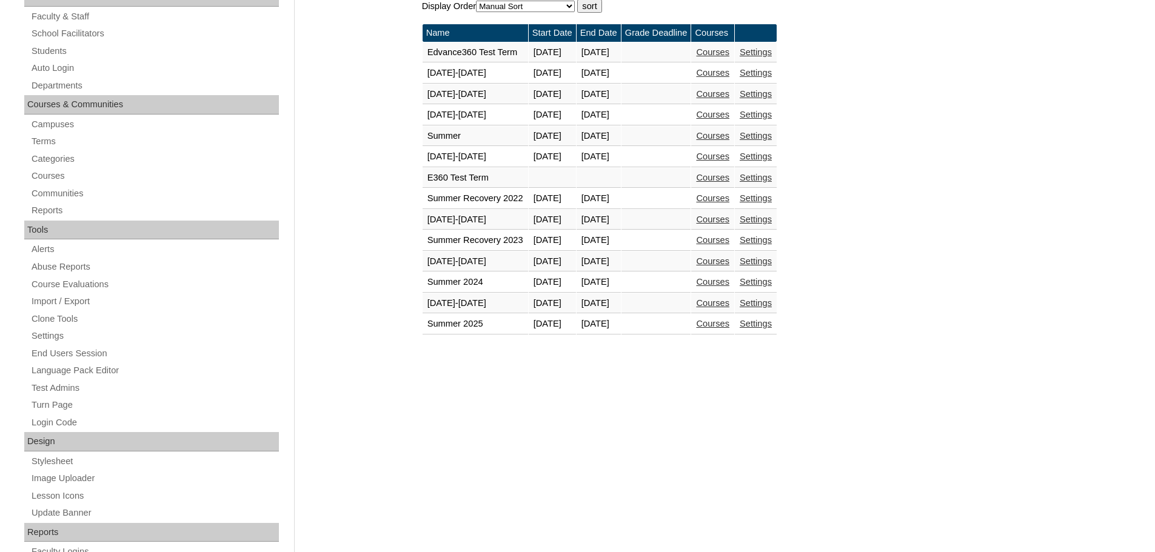  I want to click on td: Summer Recovery 2023, so click(475, 241).